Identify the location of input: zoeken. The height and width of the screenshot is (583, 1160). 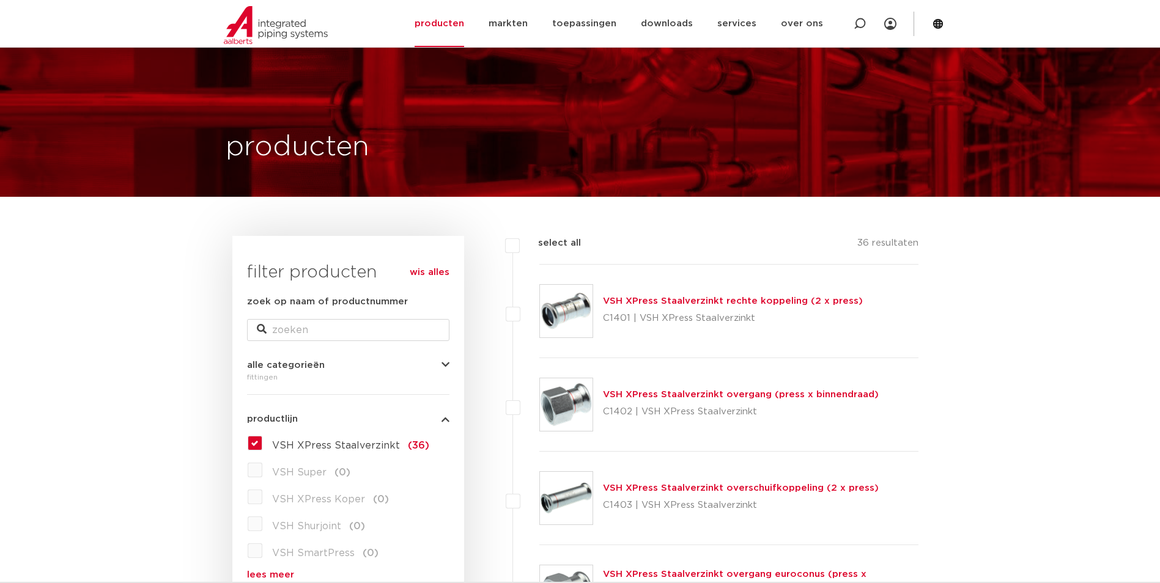
(348, 330).